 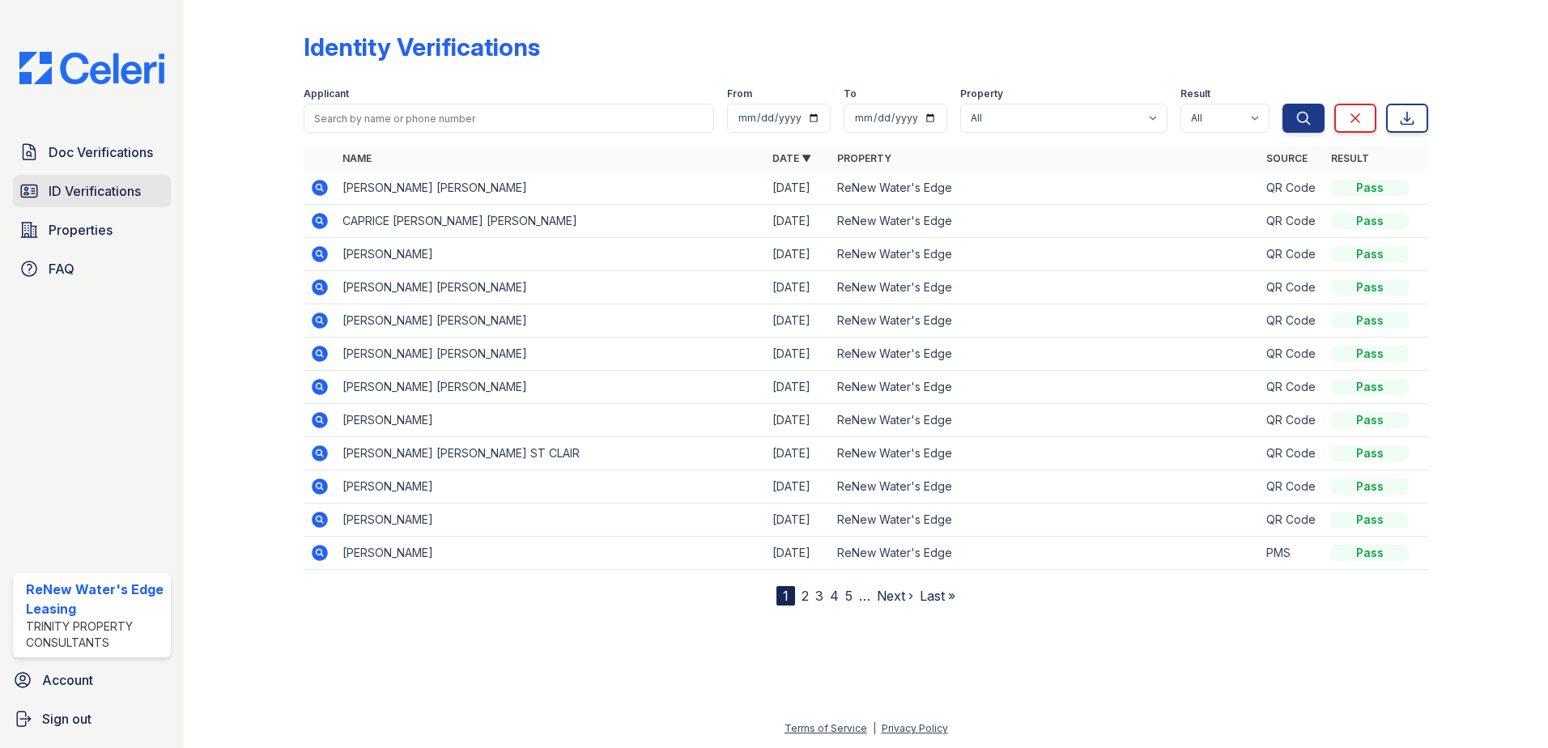 What do you see at coordinates (80, 230) in the screenshot?
I see `span: Properties` at bounding box center [80, 230].